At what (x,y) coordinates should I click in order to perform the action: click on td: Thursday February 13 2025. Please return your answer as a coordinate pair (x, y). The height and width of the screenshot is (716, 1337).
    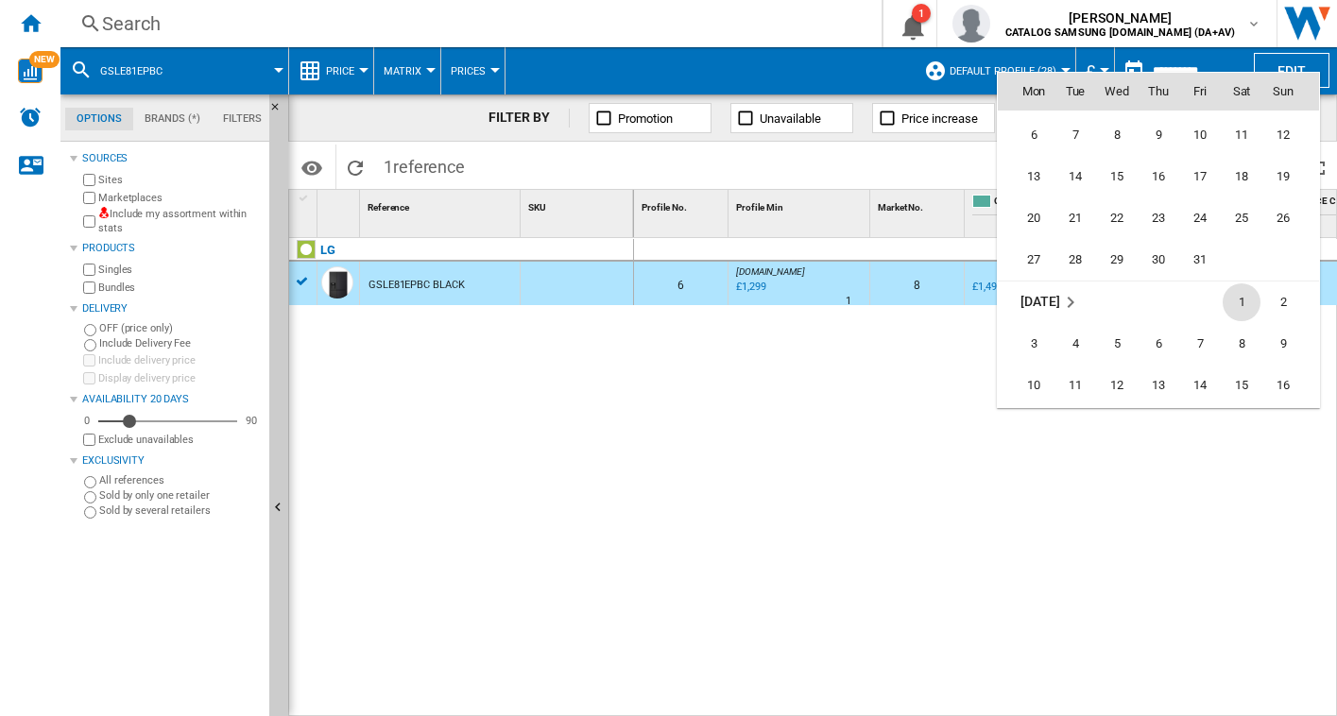
    Looking at the image, I should click on (1158, 385).